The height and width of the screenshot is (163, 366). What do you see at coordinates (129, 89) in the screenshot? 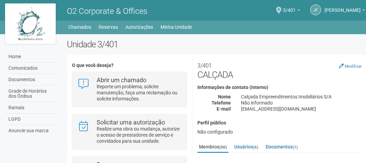
I see `a: Abrir um chamado Reporte um problema, solicite manutenção, faça uma reclamação ou solicite inform...` at bounding box center [129, 89].